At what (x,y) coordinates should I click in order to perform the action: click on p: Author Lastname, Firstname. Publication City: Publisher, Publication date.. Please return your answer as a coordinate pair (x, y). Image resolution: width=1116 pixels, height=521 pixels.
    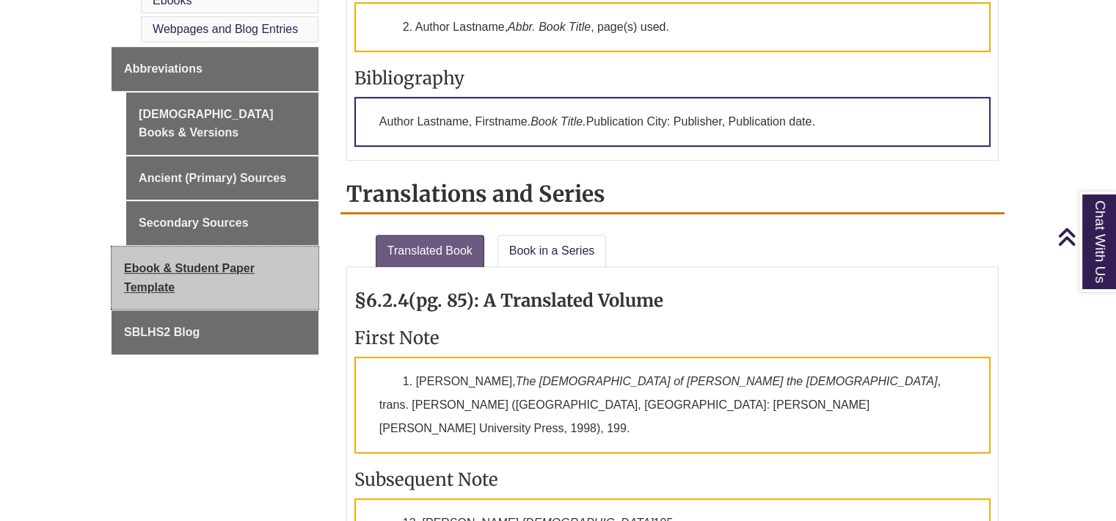
    Looking at the image, I should click on (672, 122).